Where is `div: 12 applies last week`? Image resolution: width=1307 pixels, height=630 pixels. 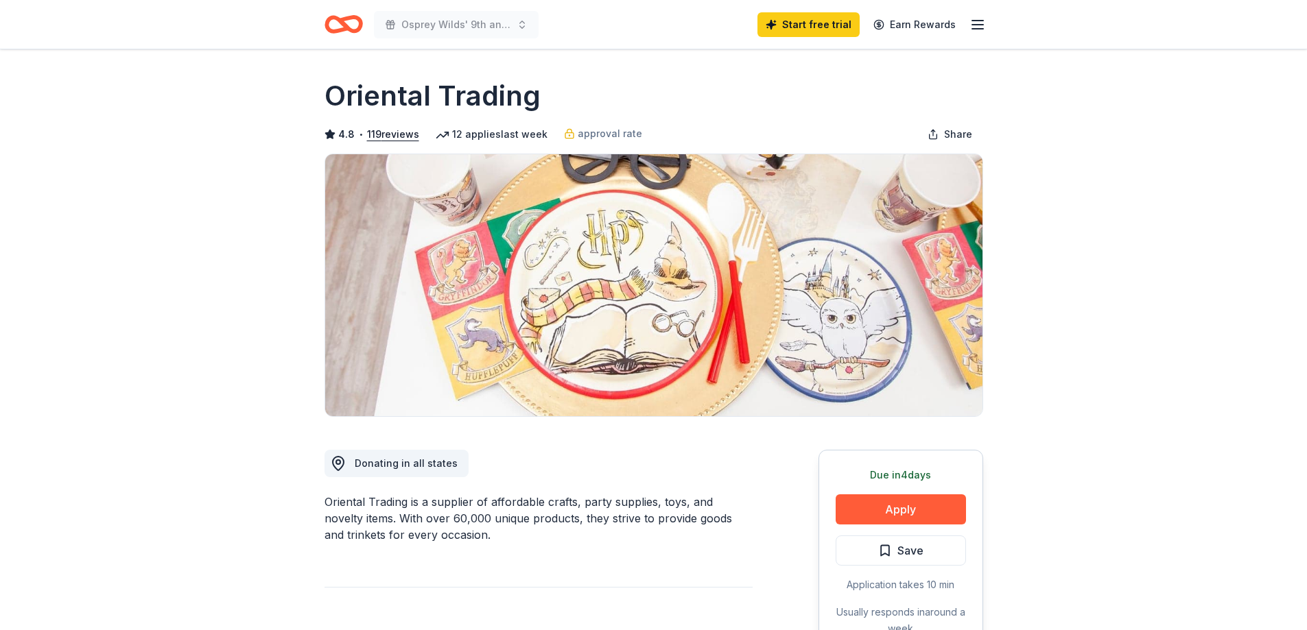
div: 12 applies last week is located at coordinates (491, 134).